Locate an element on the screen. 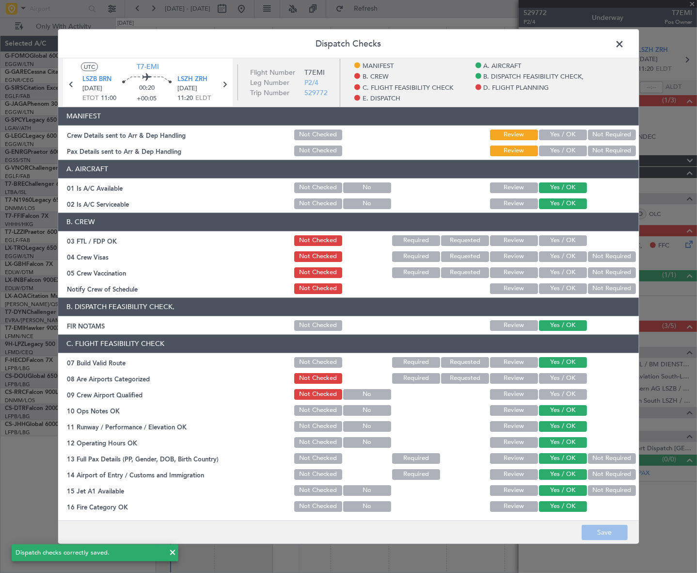  span: A. AIRCRAFT is located at coordinates (503, 66).